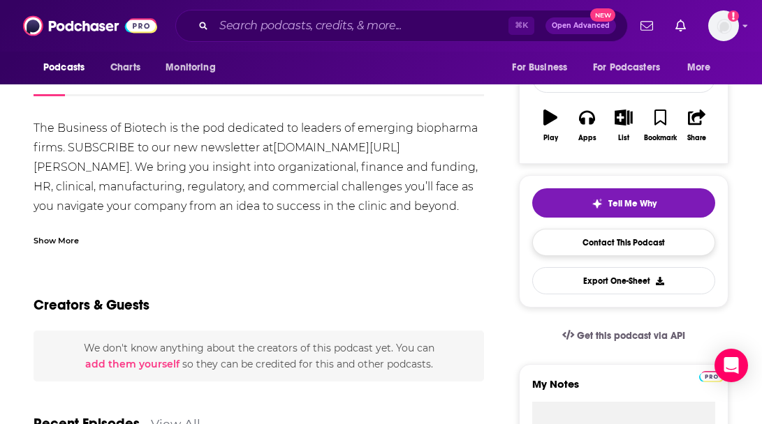 The width and height of the screenshot is (762, 424). What do you see at coordinates (696, 138) in the screenshot?
I see `div: Share` at bounding box center [696, 138].